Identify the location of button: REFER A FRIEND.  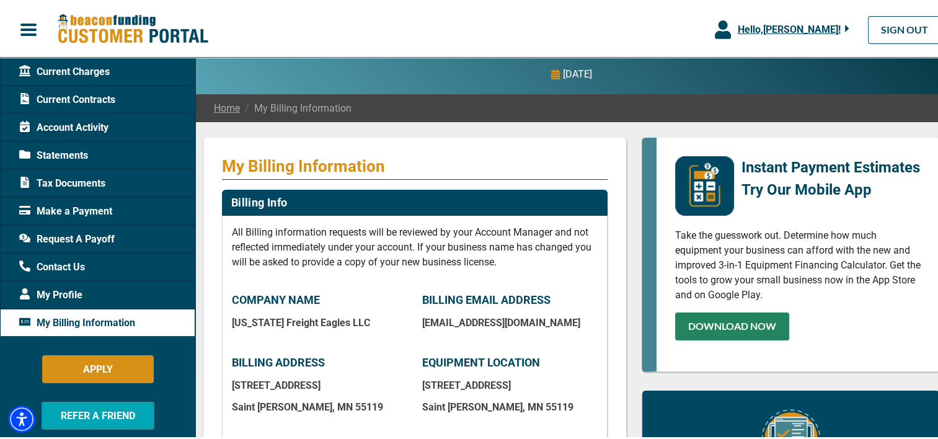
(98, 414).